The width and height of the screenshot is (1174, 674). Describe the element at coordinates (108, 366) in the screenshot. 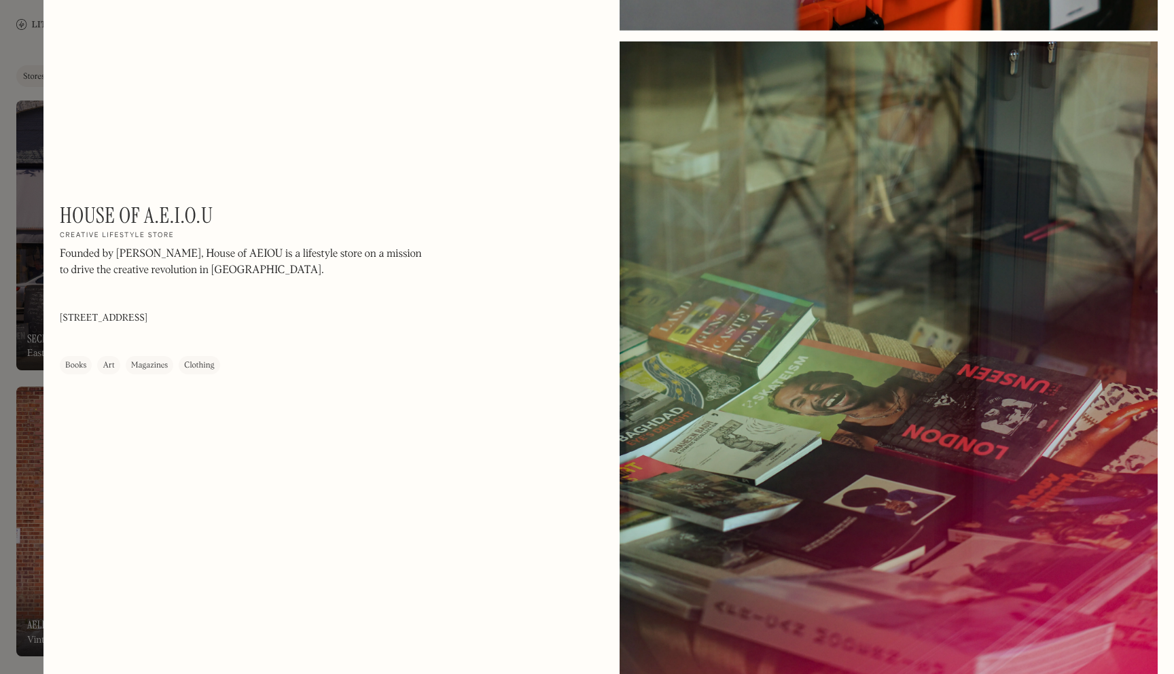

I see `div: Art` at that location.